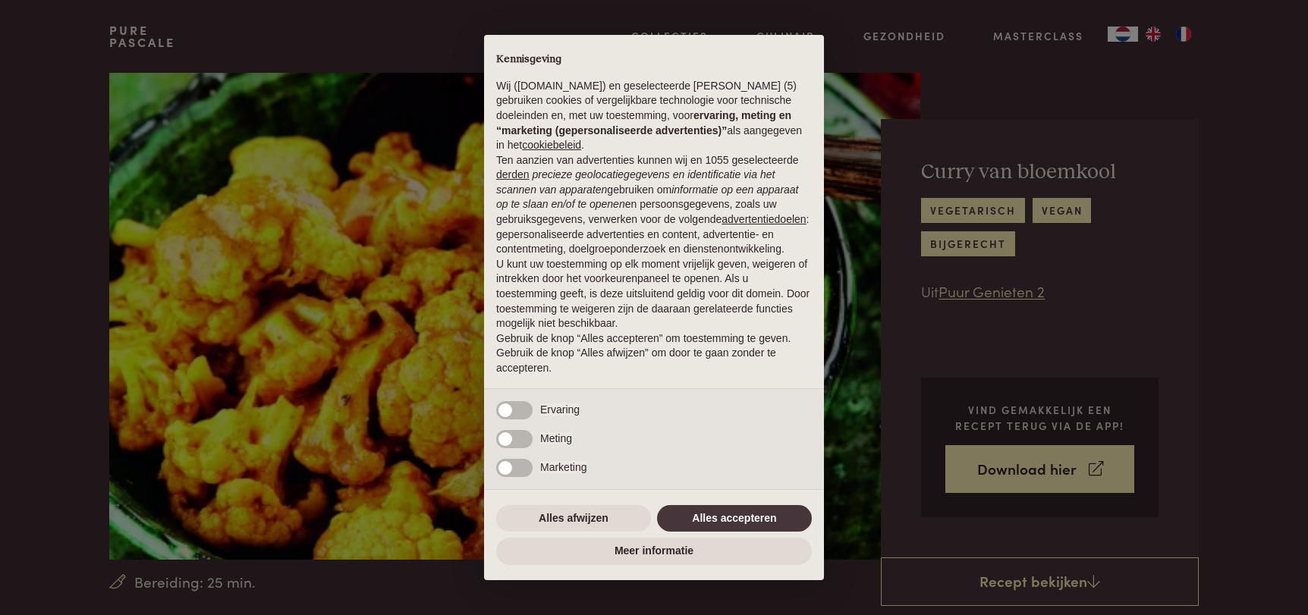 This screenshot has width=1308, height=615. I want to click on button: Meer informatie, so click(654, 552).